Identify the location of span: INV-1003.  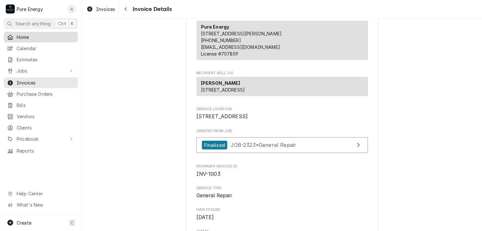
(208, 174).